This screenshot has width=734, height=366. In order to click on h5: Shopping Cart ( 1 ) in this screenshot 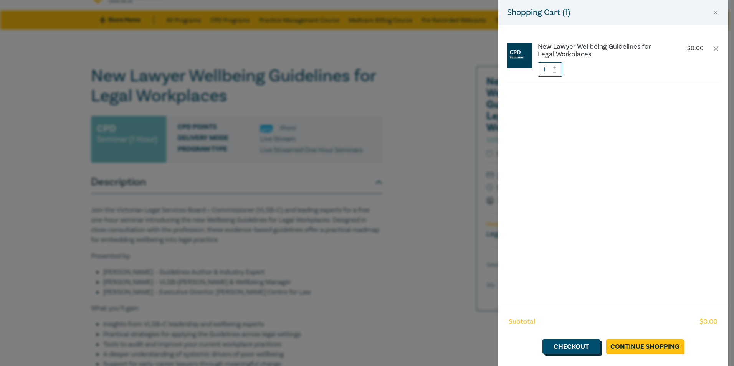, I will do `click(539, 12)`.